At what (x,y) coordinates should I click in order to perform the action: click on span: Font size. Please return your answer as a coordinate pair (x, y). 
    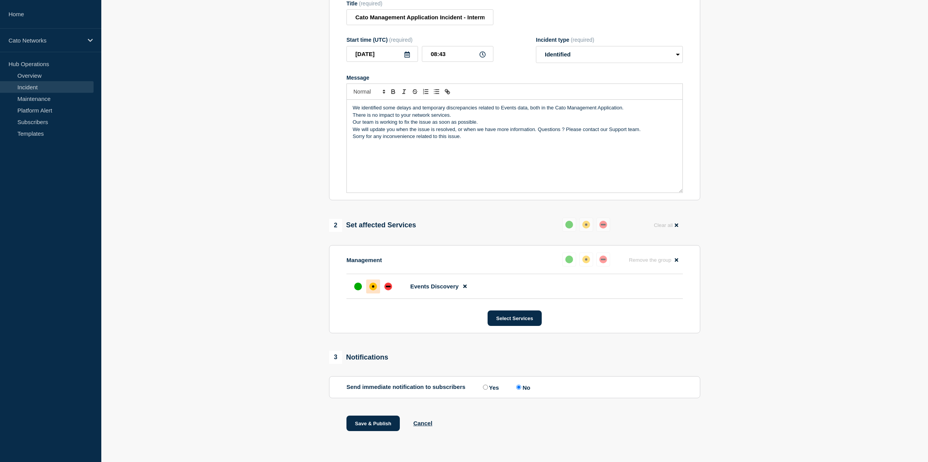
    Looking at the image, I should click on (369, 92).